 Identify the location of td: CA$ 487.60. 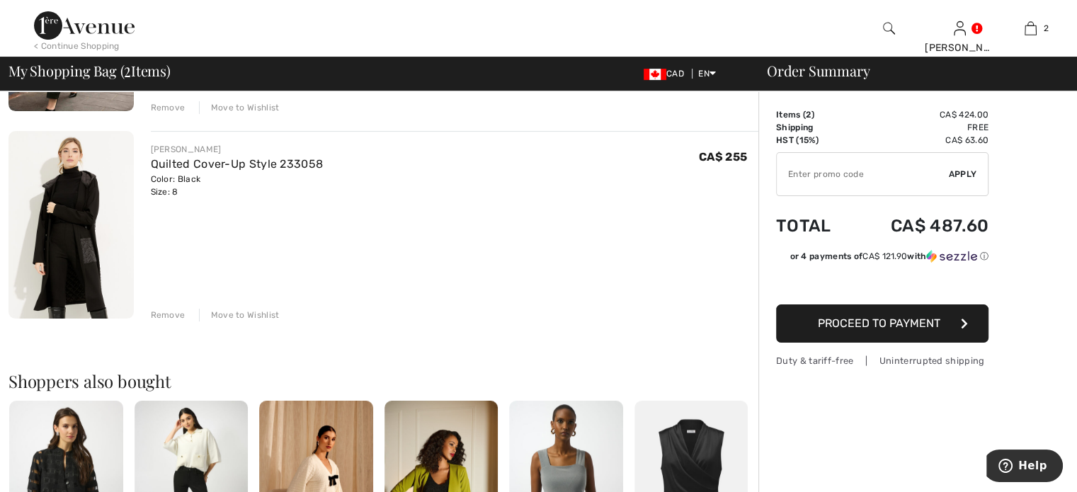
(920, 226).